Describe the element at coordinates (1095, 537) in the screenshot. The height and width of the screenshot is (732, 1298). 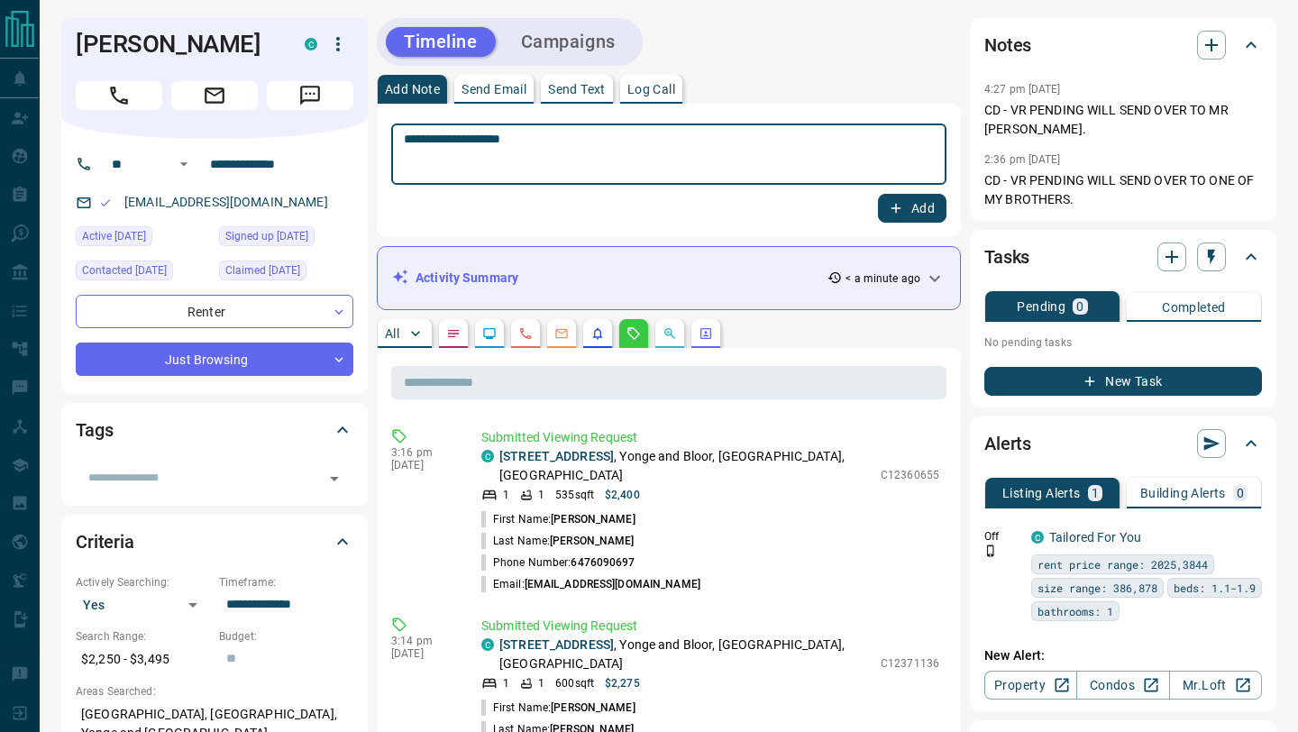
I see `a: Tailored For You` at that location.